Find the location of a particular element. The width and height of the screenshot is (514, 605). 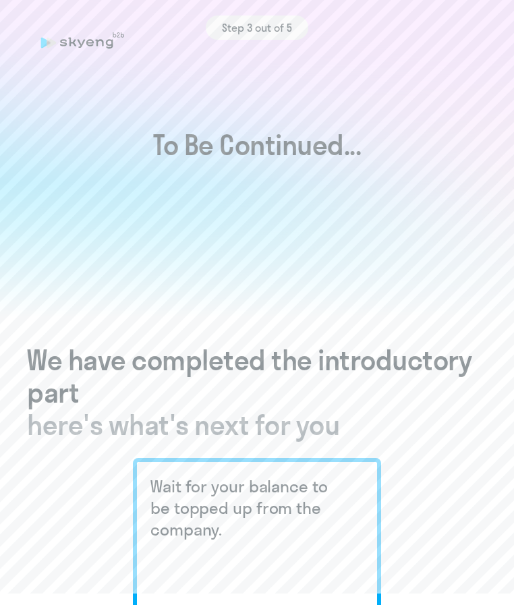

oneclickelement: Be is located at coordinates (199, 145).